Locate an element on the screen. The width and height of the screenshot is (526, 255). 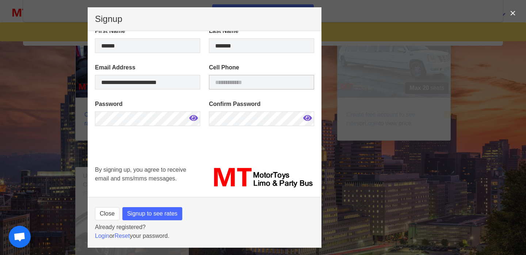
a: Reset is located at coordinates (122, 236).